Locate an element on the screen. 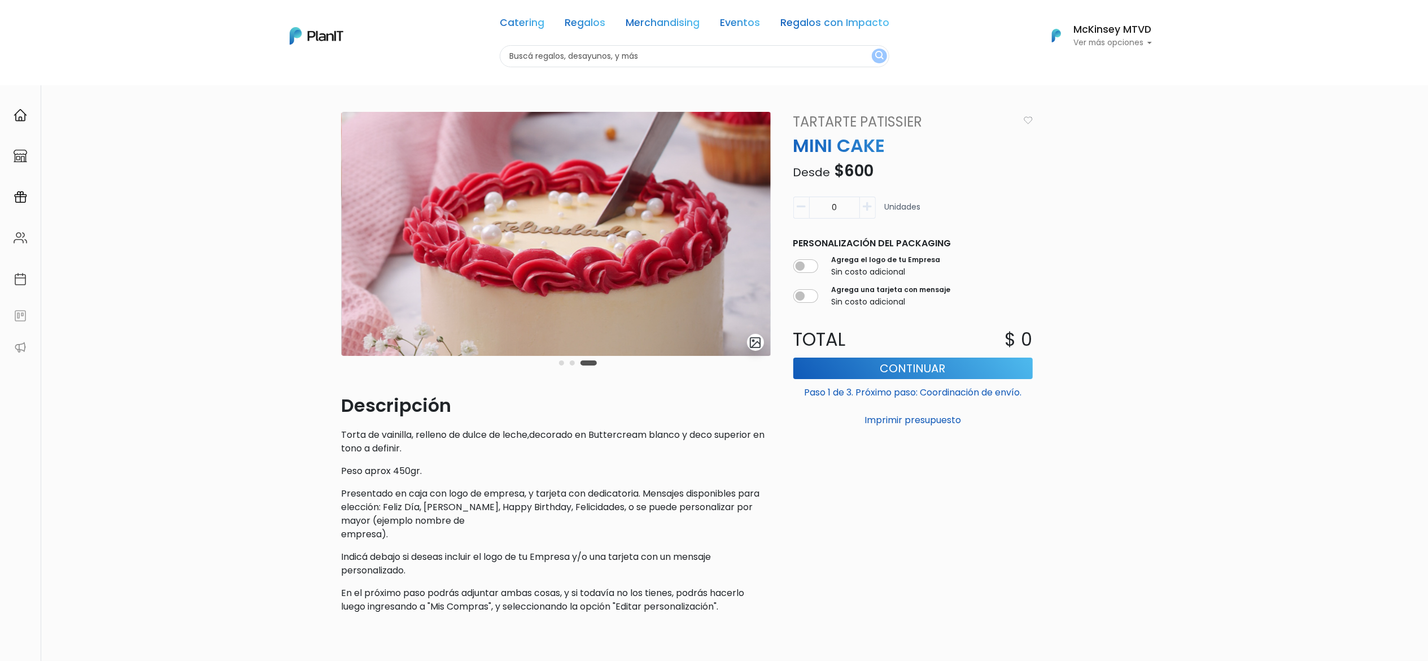 The height and width of the screenshot is (661, 1428). a: Tartarte Patissier is located at coordinates (903, 122).